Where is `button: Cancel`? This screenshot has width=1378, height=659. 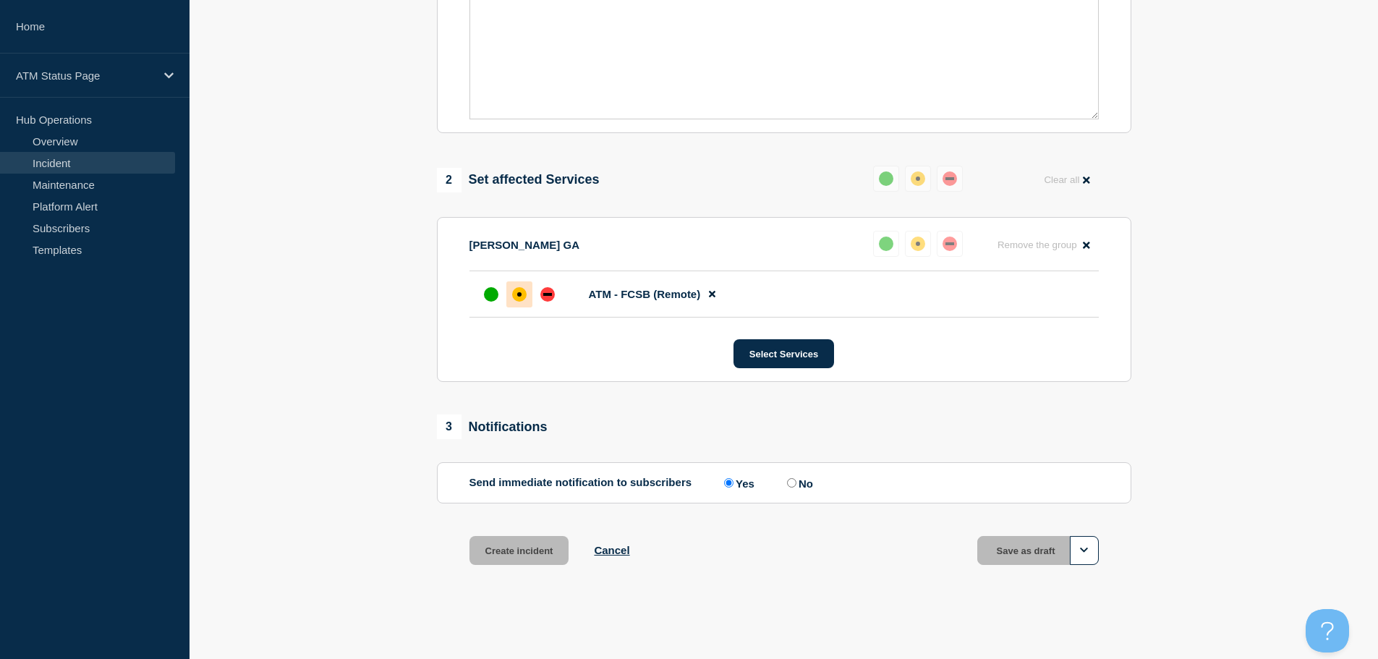
button: Cancel is located at coordinates (611, 550).